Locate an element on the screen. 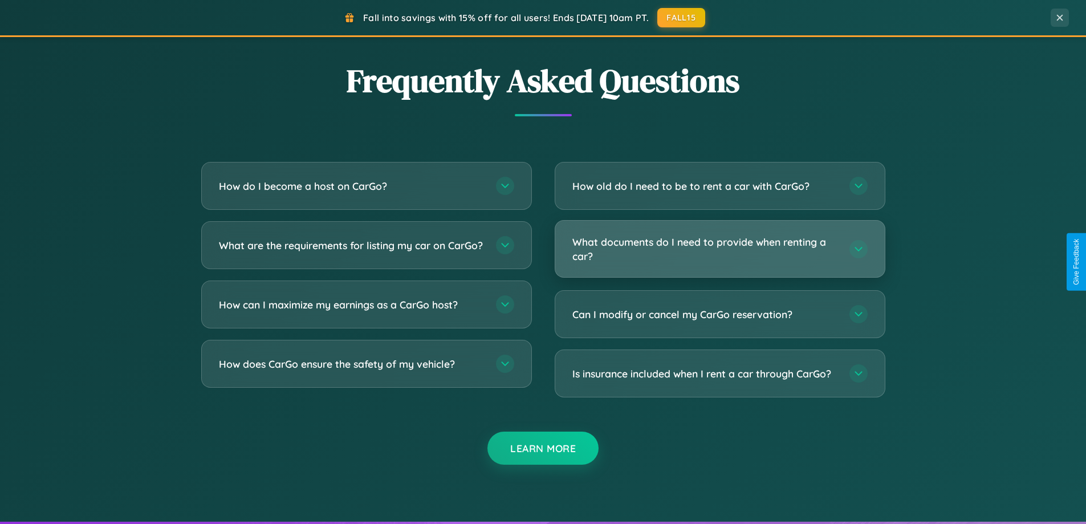 The height and width of the screenshot is (524, 1086). h3: How can I maximize my earnings as a CarGo host? is located at coordinates (352, 305).